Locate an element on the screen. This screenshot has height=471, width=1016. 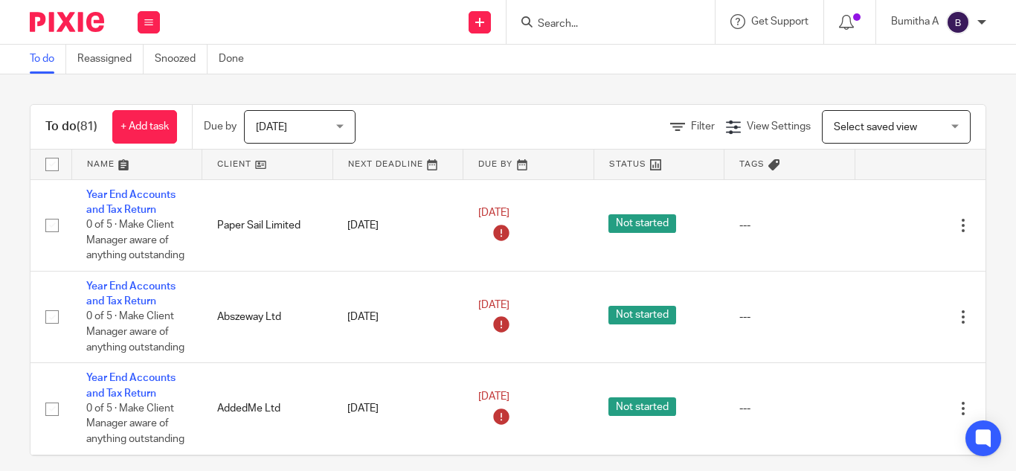
h1: To do is located at coordinates (71, 126).